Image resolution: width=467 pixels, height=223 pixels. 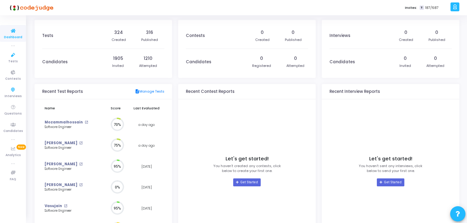 I want to click on div: 324, so click(x=119, y=32).